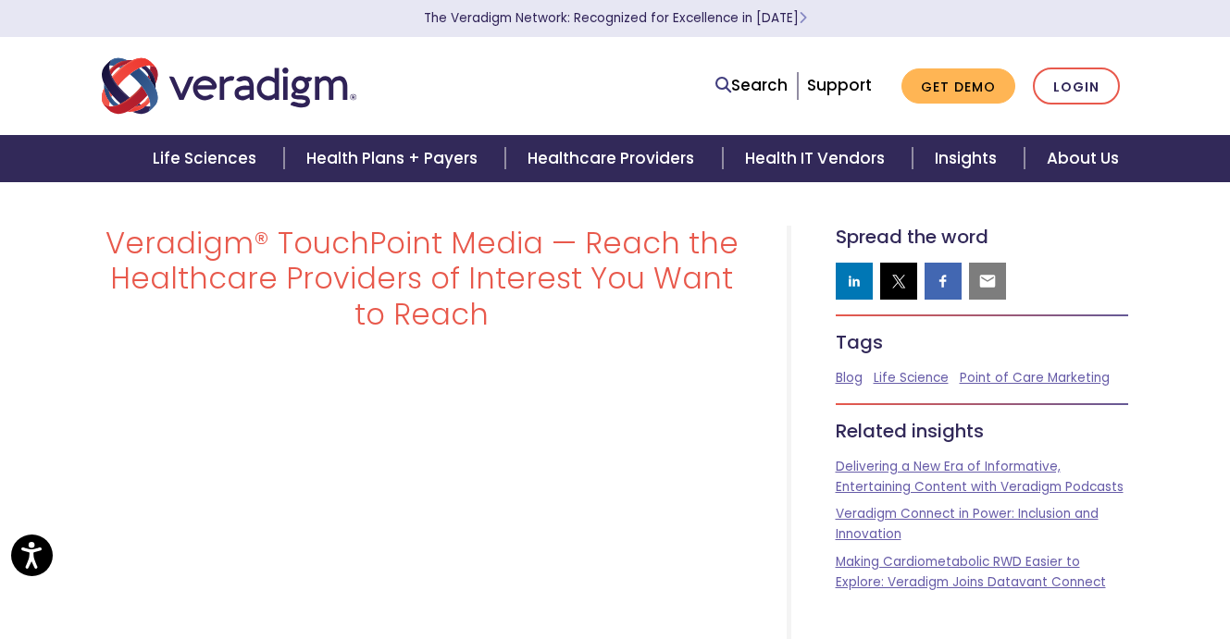 The width and height of the screenshot is (1230, 639). Describe the element at coordinates (839, 85) in the screenshot. I see `a: Support` at that location.